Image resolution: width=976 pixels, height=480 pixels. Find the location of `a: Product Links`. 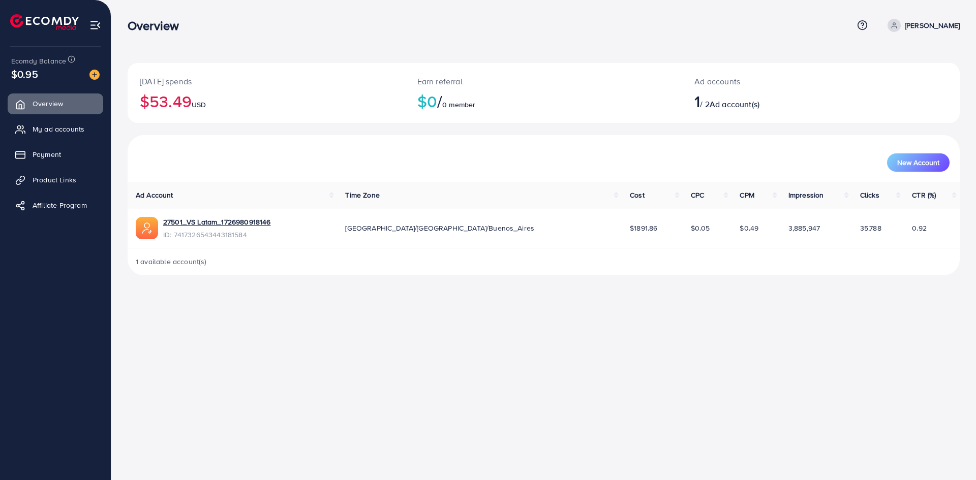

a: Product Links is located at coordinates (55, 180).